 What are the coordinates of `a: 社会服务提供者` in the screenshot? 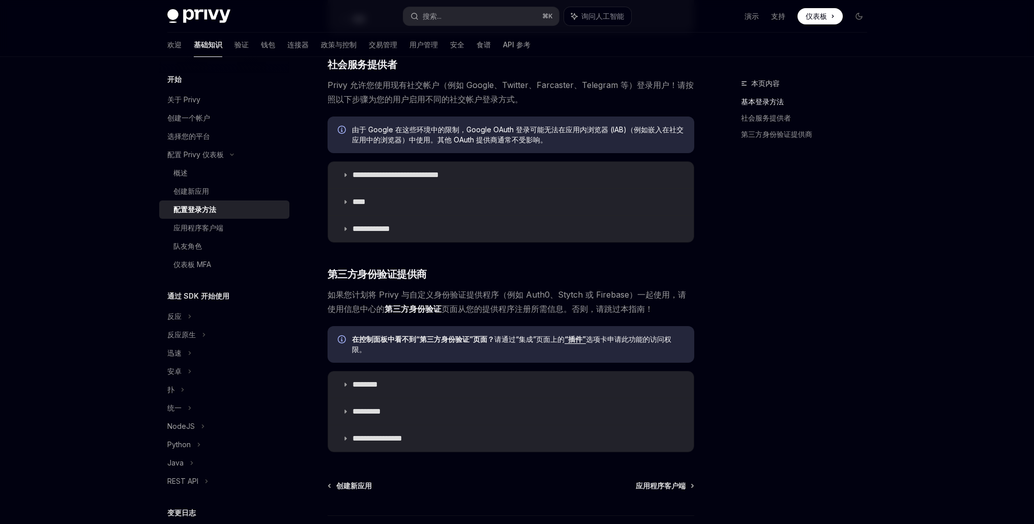 It's located at (808, 118).